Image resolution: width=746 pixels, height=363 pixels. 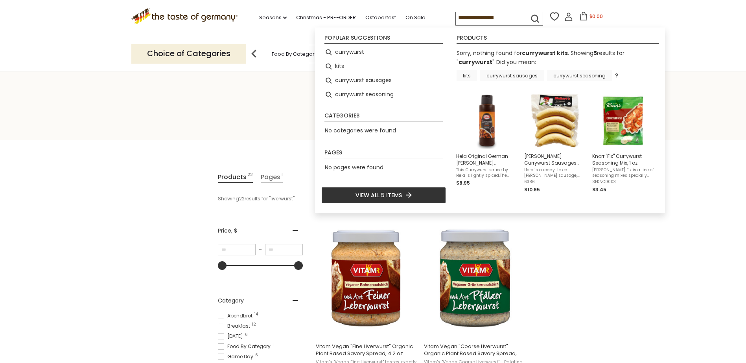 What do you see at coordinates (189, 53) in the screenshot?
I see `p: Choice of Categories` at bounding box center [189, 53].